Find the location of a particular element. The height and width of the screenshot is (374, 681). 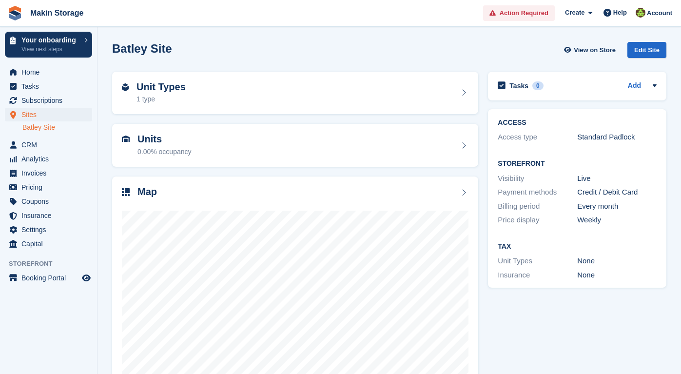

div: Access type is located at coordinates (537, 137).